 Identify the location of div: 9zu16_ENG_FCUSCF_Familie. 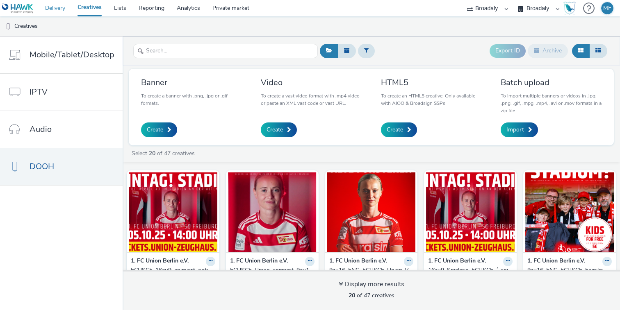
(568, 271).